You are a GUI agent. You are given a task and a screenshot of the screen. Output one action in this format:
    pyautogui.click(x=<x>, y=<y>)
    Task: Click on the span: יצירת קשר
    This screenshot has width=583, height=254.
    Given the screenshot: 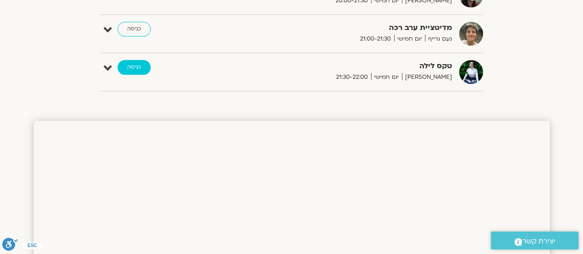 What is the action you would take?
    pyautogui.click(x=539, y=241)
    